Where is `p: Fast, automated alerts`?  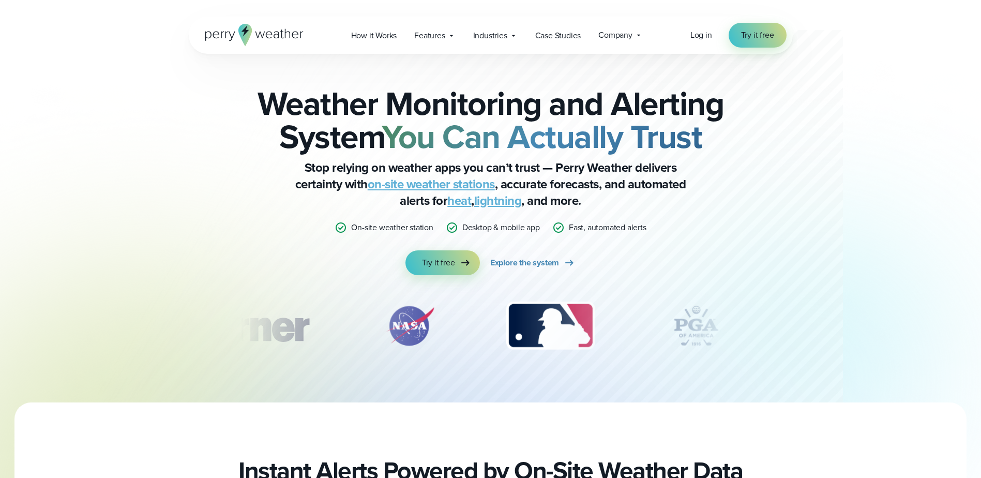
p: Fast, automated alerts is located at coordinates (608, 228).